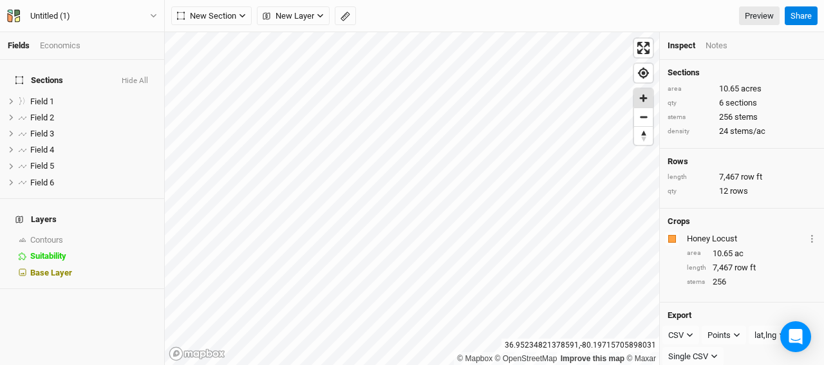  Describe the element at coordinates (688, 357) in the screenshot. I see `div: Single CSV` at that location.